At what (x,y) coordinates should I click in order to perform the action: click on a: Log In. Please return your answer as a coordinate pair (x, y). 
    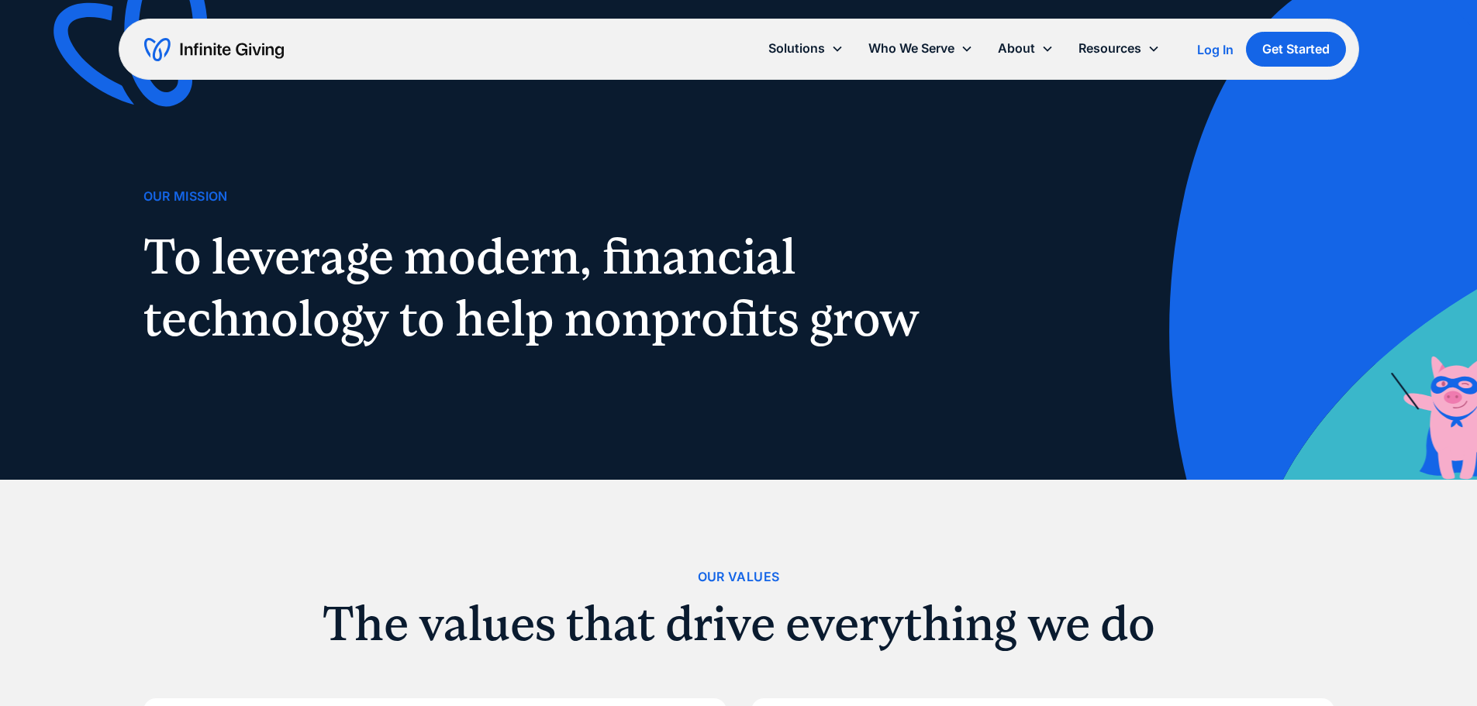
    Looking at the image, I should click on (1215, 50).